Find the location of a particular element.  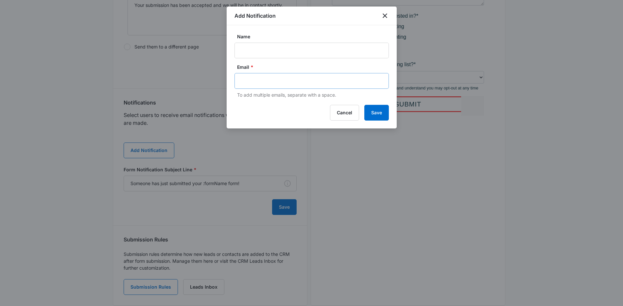

p: To add multiple emails, separate with a space. is located at coordinates (313, 95).